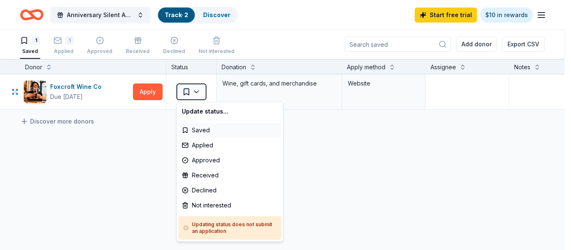 The image size is (571, 250). I want to click on div: Saved, so click(230, 130).